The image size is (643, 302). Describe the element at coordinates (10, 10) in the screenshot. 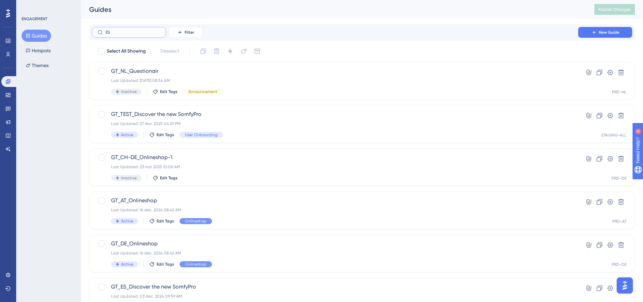

I see `button: Open AI Assistant Launcher` at that location.